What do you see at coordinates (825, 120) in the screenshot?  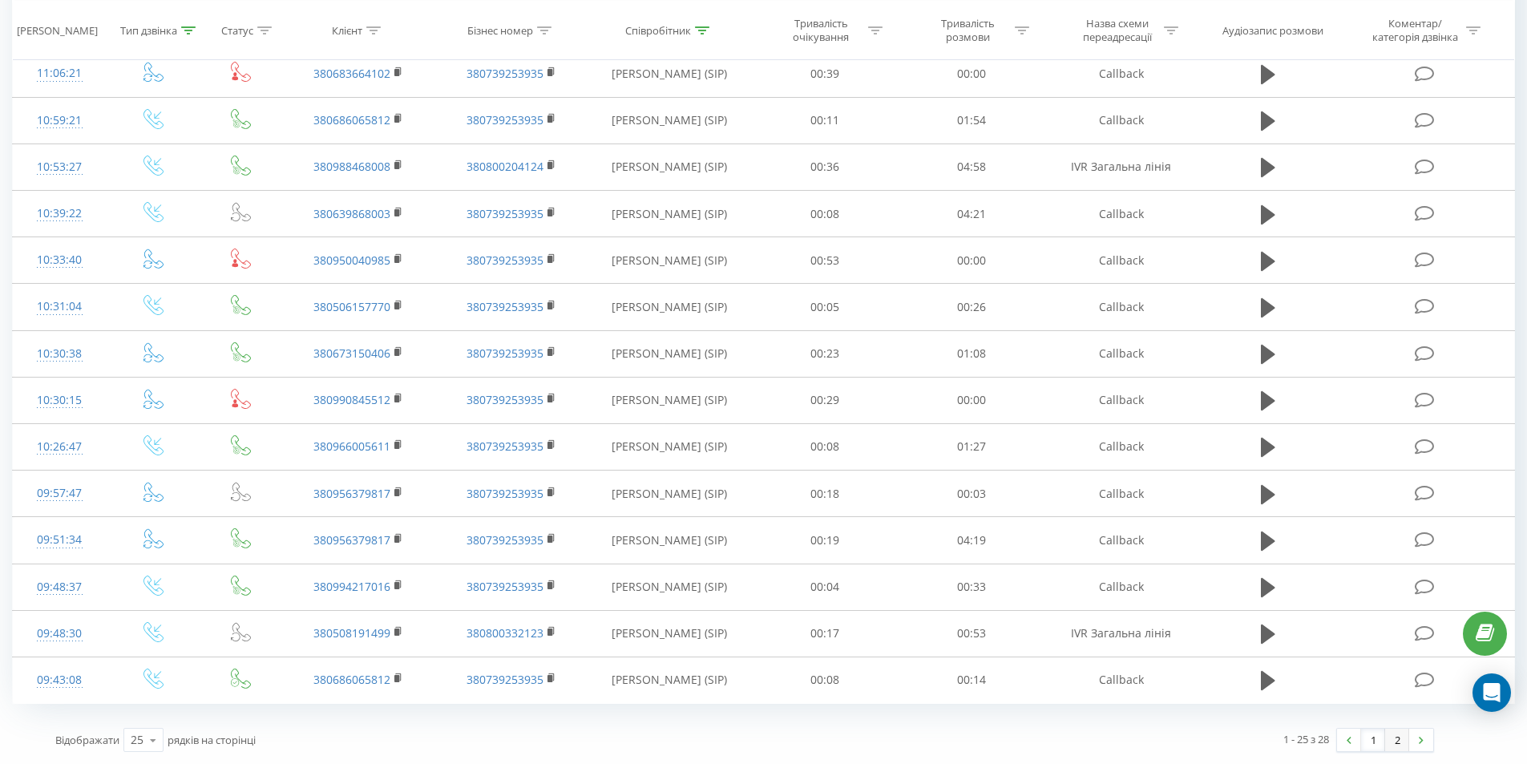 I see `td: 00:11` at bounding box center [825, 120].